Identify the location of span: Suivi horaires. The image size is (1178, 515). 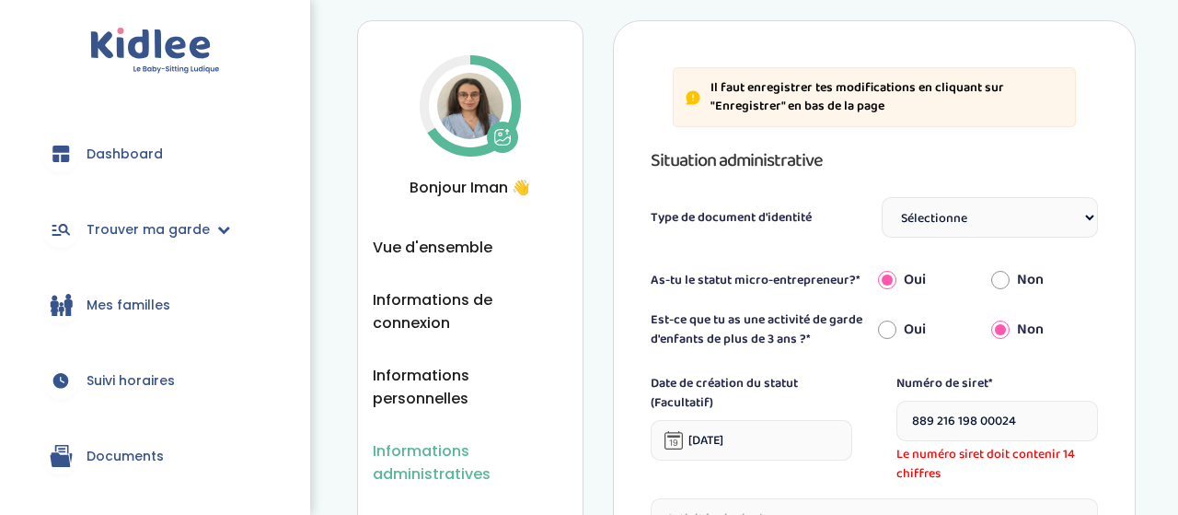
(131, 380).